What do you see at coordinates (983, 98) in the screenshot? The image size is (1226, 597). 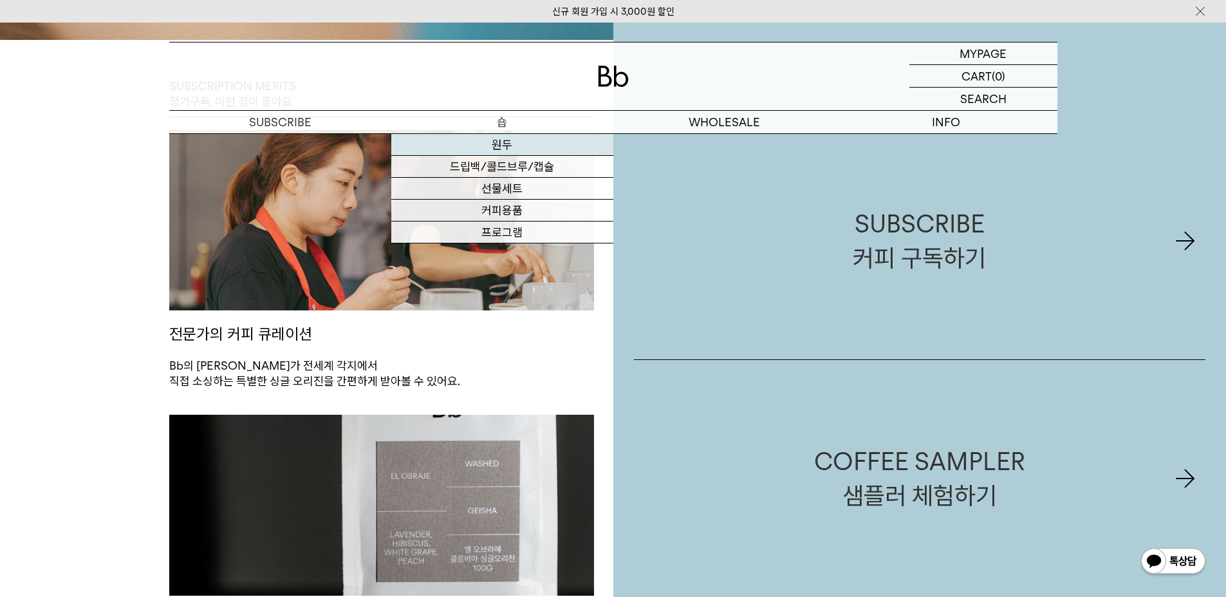 I see `p: SEARCH` at bounding box center [983, 98].